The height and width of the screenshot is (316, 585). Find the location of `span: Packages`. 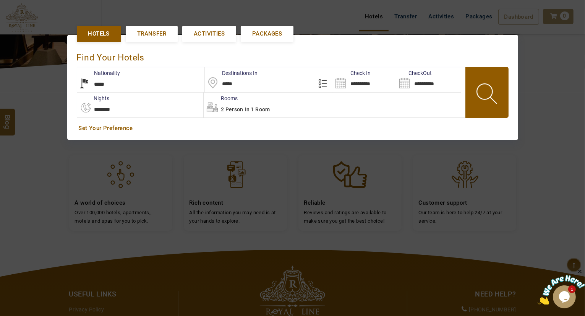

span: Packages is located at coordinates (267, 34).